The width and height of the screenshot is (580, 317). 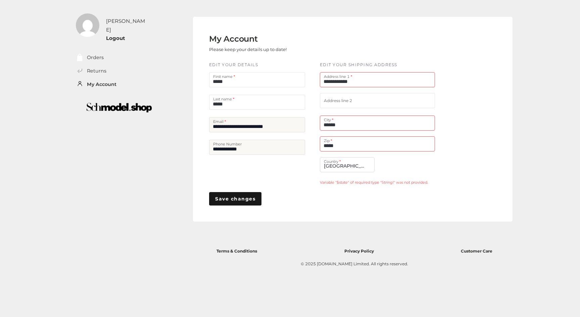 What do you see at coordinates (119, 107) in the screenshot?
I see `img: boutique-logo.png` at bounding box center [119, 107].